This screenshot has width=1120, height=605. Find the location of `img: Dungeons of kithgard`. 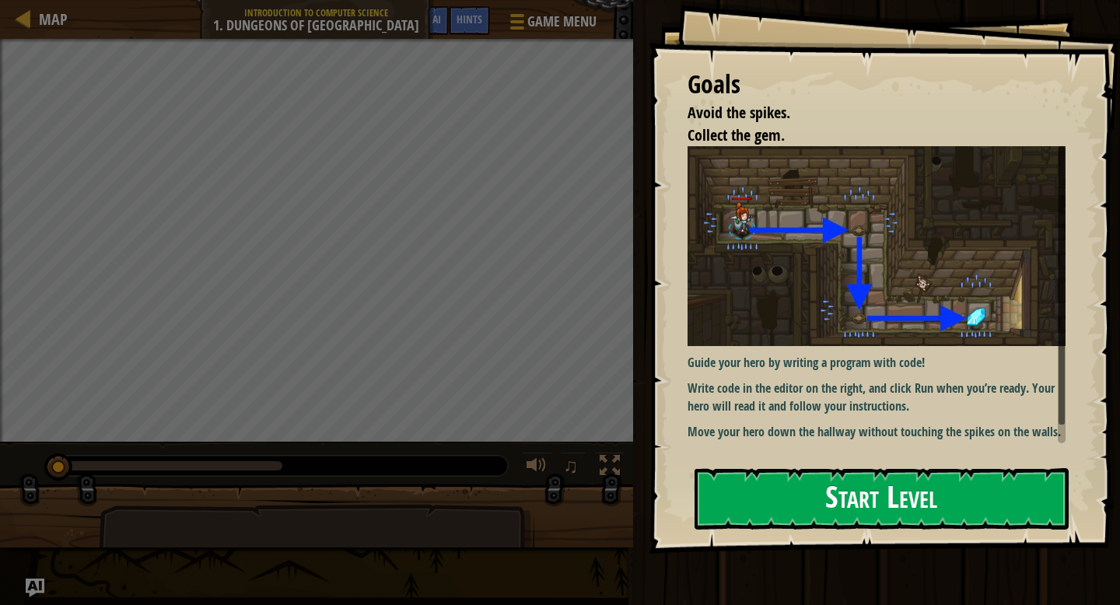

img: Dungeons of kithgard is located at coordinates (882, 246).